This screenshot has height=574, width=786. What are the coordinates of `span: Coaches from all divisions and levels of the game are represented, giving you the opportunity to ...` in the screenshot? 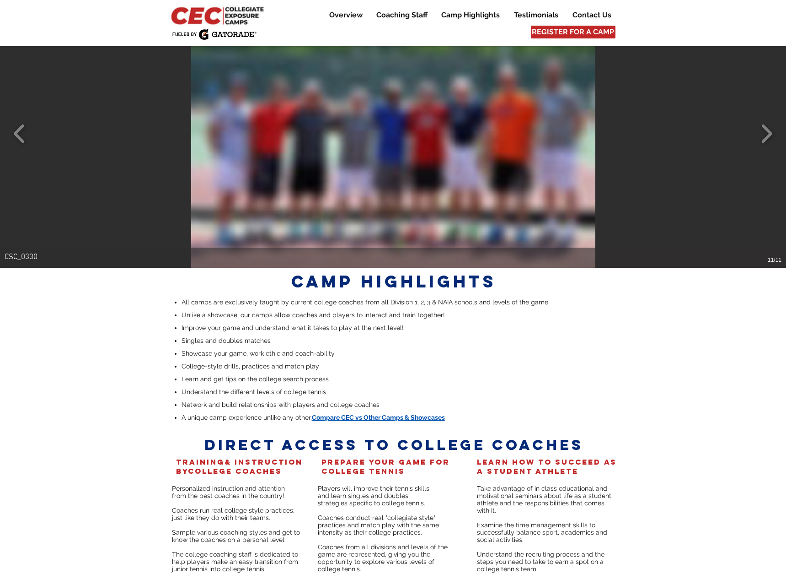 It's located at (383, 558).